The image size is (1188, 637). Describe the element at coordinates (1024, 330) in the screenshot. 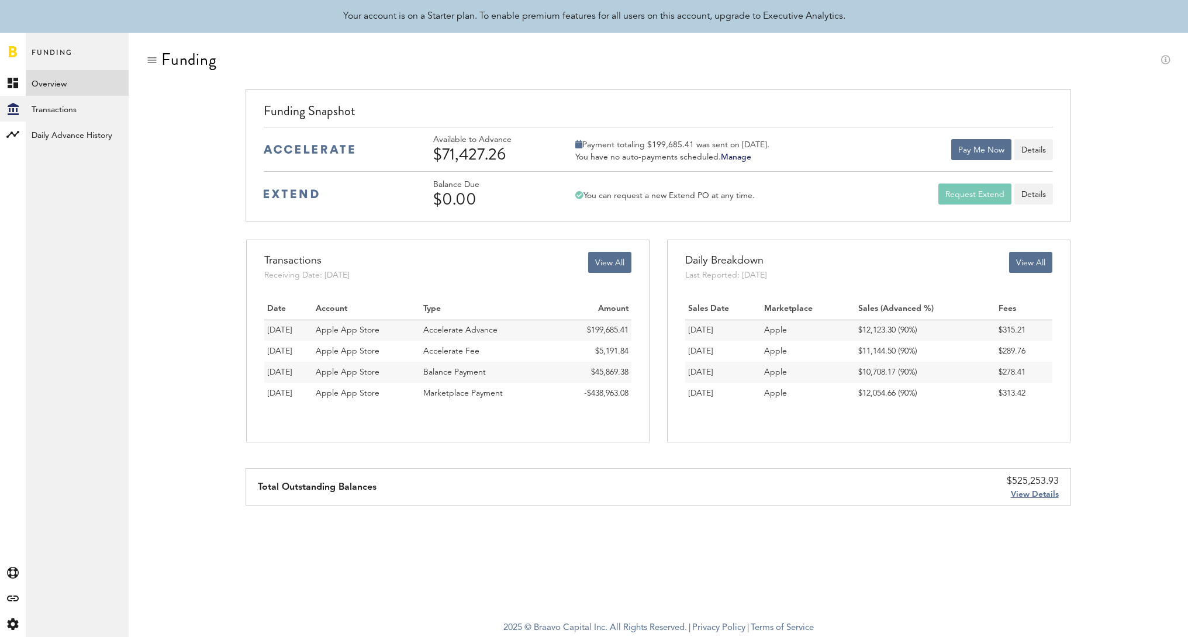

I see `td: $315.21` at that location.